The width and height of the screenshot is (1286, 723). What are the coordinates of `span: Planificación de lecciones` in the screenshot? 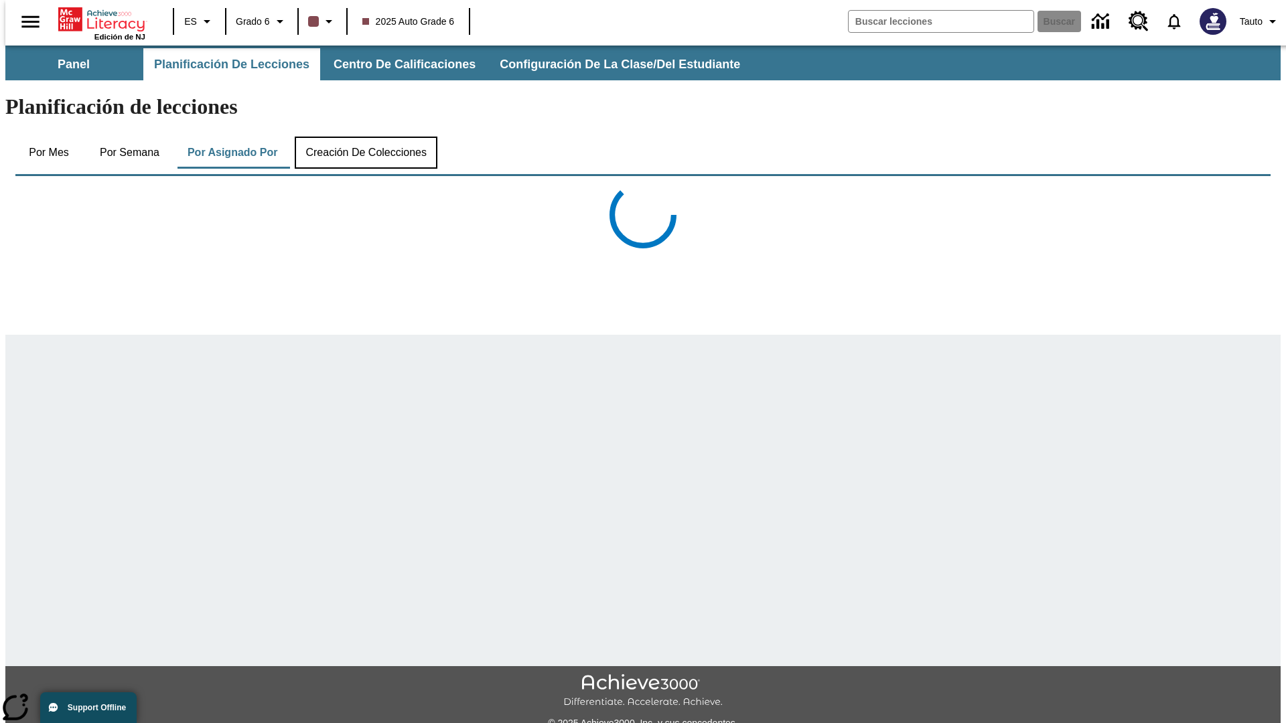 It's located at (232, 64).